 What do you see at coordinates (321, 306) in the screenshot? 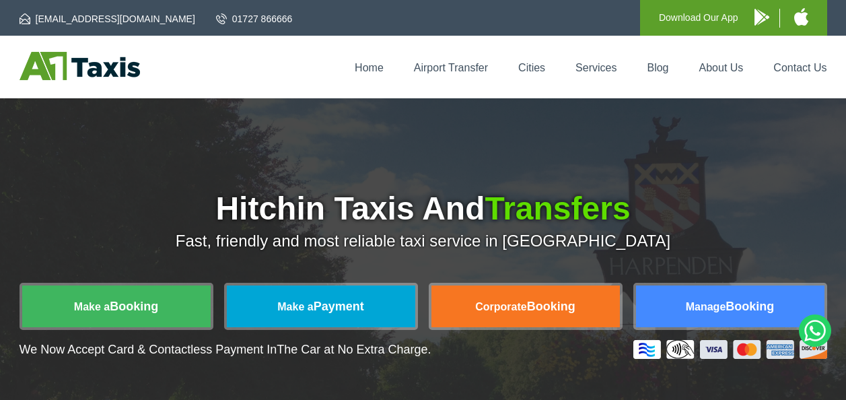
I see `a: Make aPayment` at bounding box center [321, 306].